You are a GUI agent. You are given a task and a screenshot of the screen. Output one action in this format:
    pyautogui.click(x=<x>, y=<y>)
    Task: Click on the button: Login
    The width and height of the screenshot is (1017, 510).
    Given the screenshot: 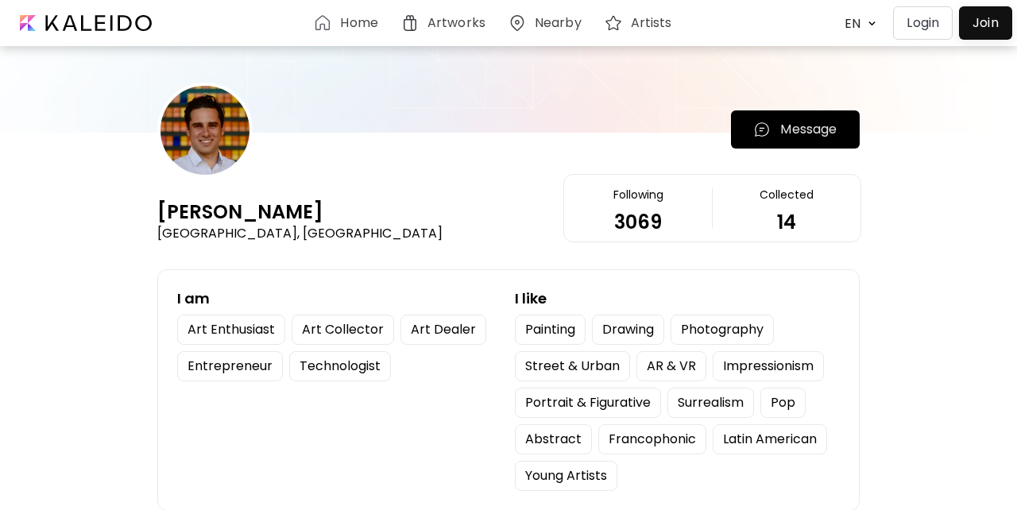 What is the action you would take?
    pyautogui.click(x=923, y=23)
    